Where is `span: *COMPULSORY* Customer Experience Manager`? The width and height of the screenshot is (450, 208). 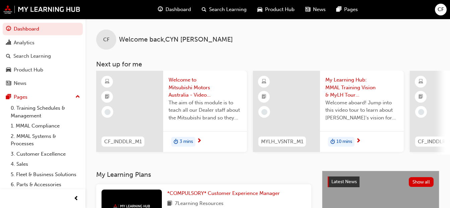 span: *COMPULSORY* Customer Experience Manager is located at coordinates (224, 193).